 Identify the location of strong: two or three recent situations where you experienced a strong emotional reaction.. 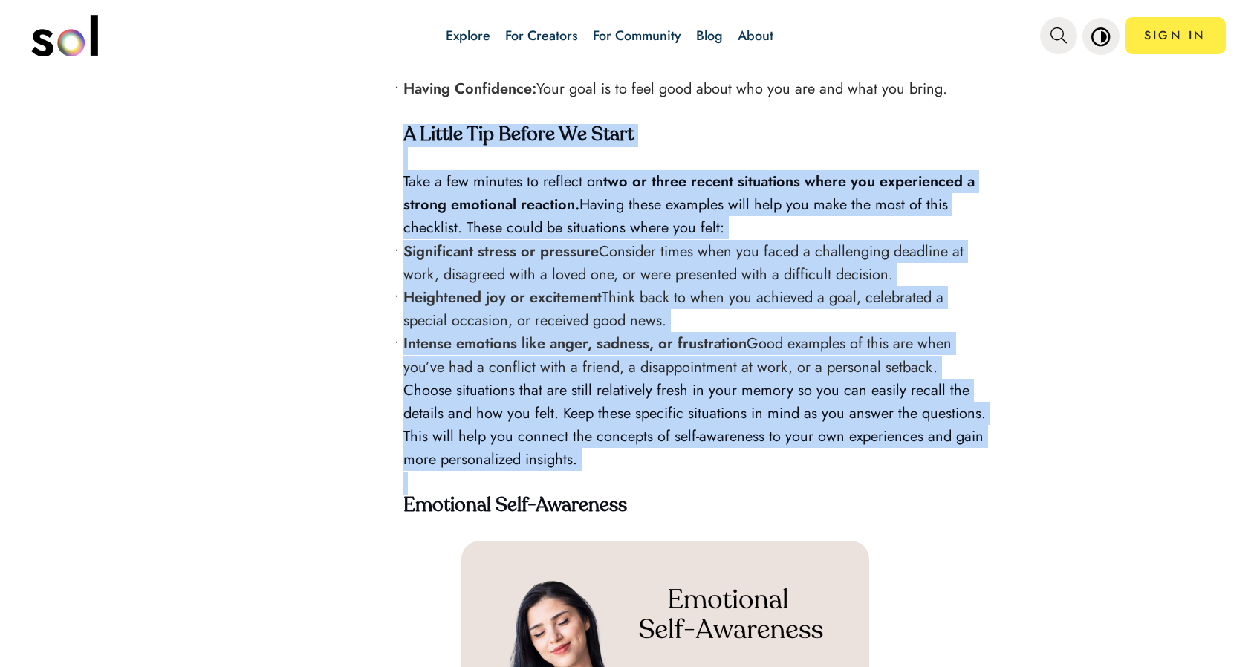
(689, 193).